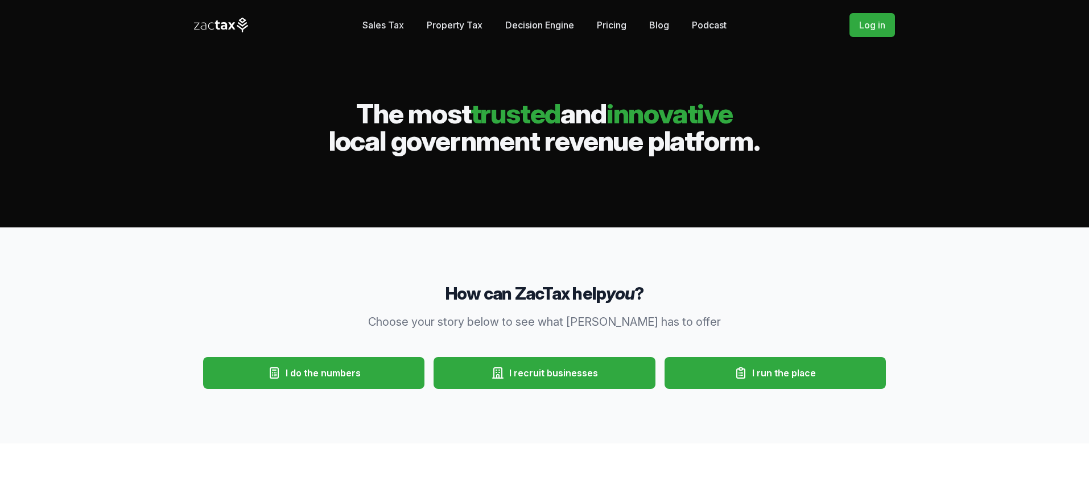 The width and height of the screenshot is (1089, 502). I want to click on a: Decision Engine, so click(539, 25).